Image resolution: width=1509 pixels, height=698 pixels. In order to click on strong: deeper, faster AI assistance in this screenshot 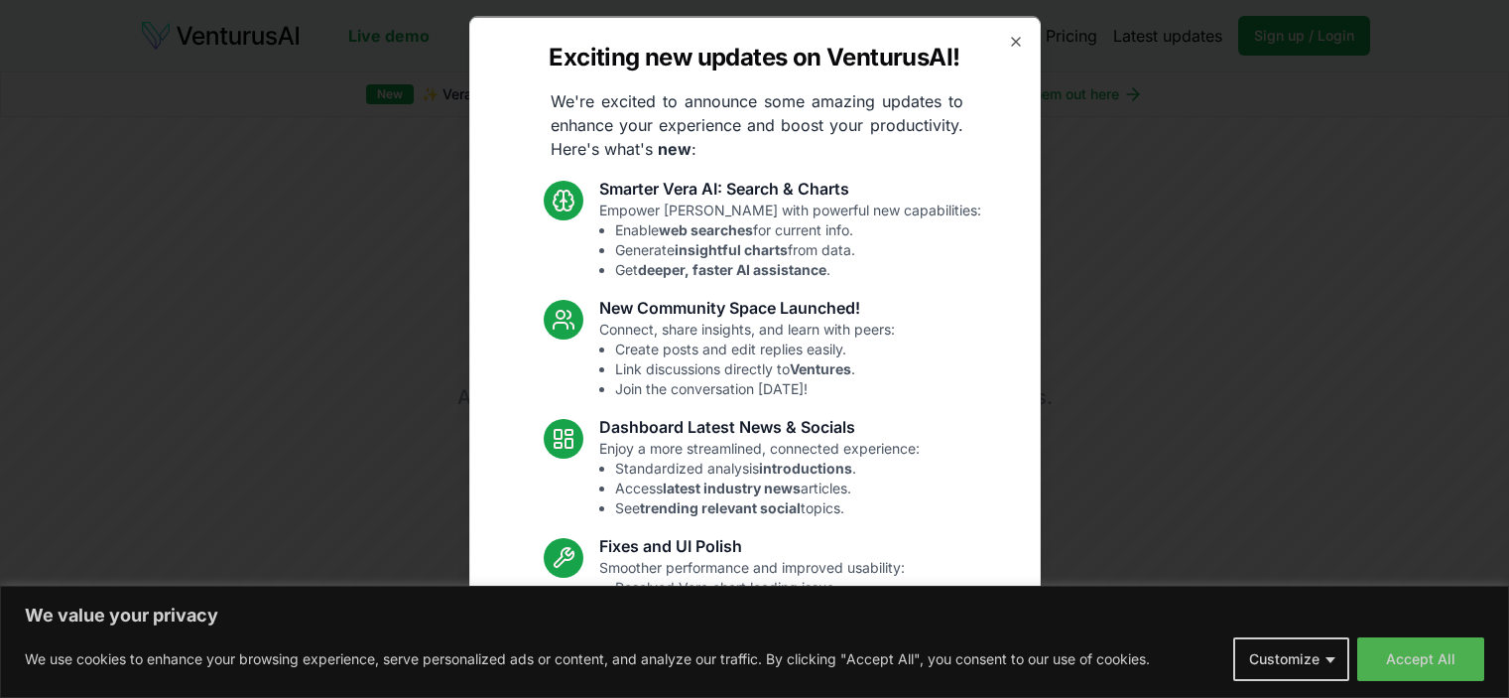, I will do `click(732, 268)`.